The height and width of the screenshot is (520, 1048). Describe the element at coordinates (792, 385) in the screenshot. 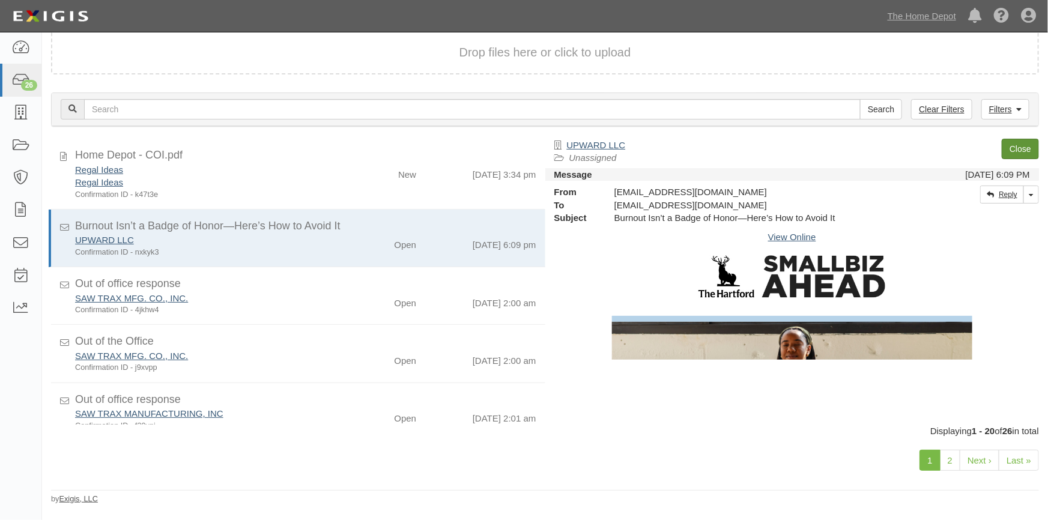

I see `img: Small business owner resting` at that location.